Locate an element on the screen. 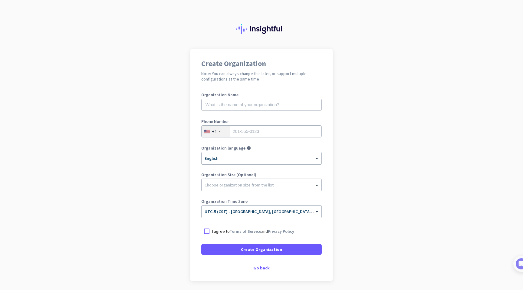 The image size is (523, 290). h1: Create Organization is located at coordinates (262, 64).